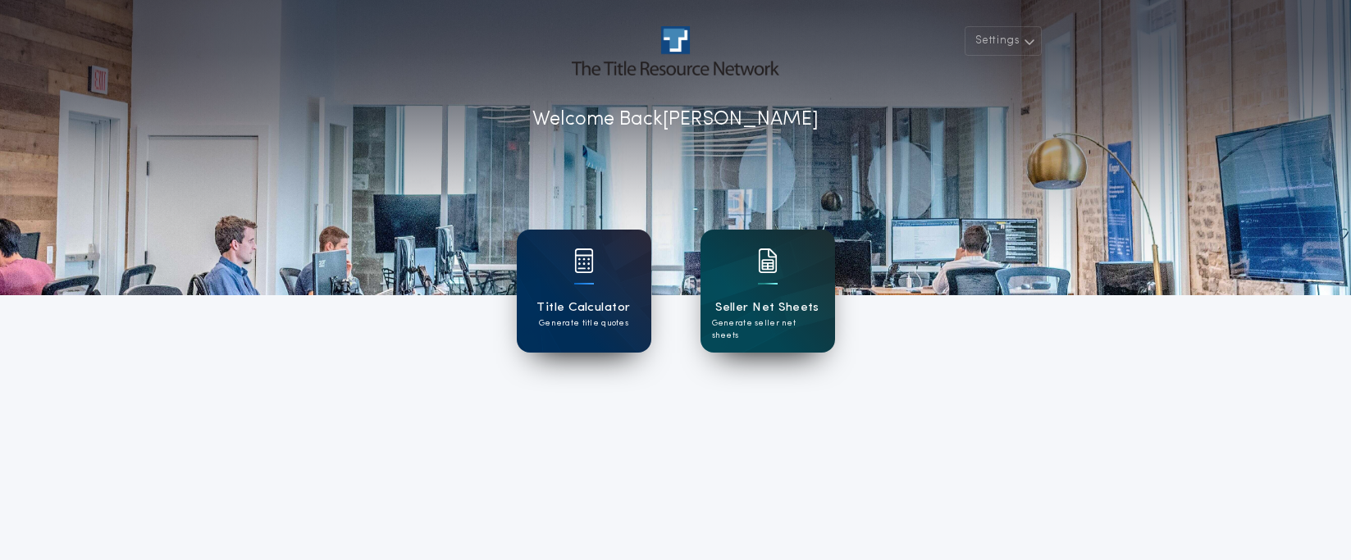 The width and height of the screenshot is (1351, 560). I want to click on p: Generate seller net sheets, so click(768, 330).